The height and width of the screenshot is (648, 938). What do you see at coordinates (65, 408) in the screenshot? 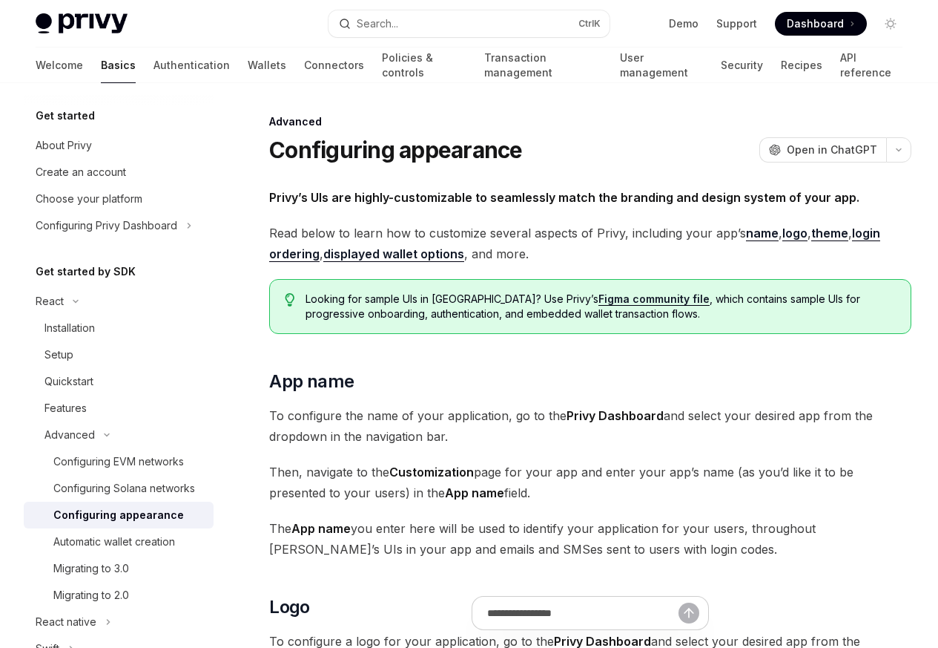
I see `div: Features` at bounding box center [65, 408].